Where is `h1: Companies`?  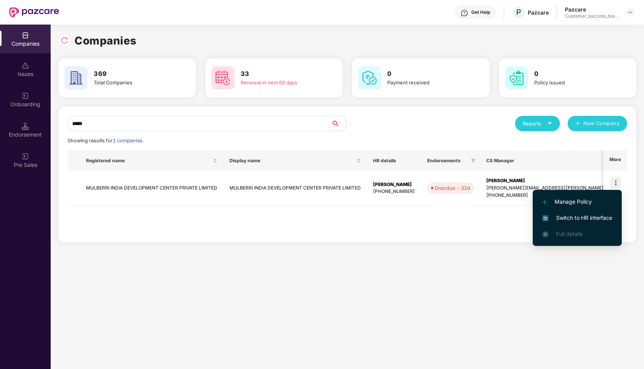 h1: Companies is located at coordinates (106, 41).